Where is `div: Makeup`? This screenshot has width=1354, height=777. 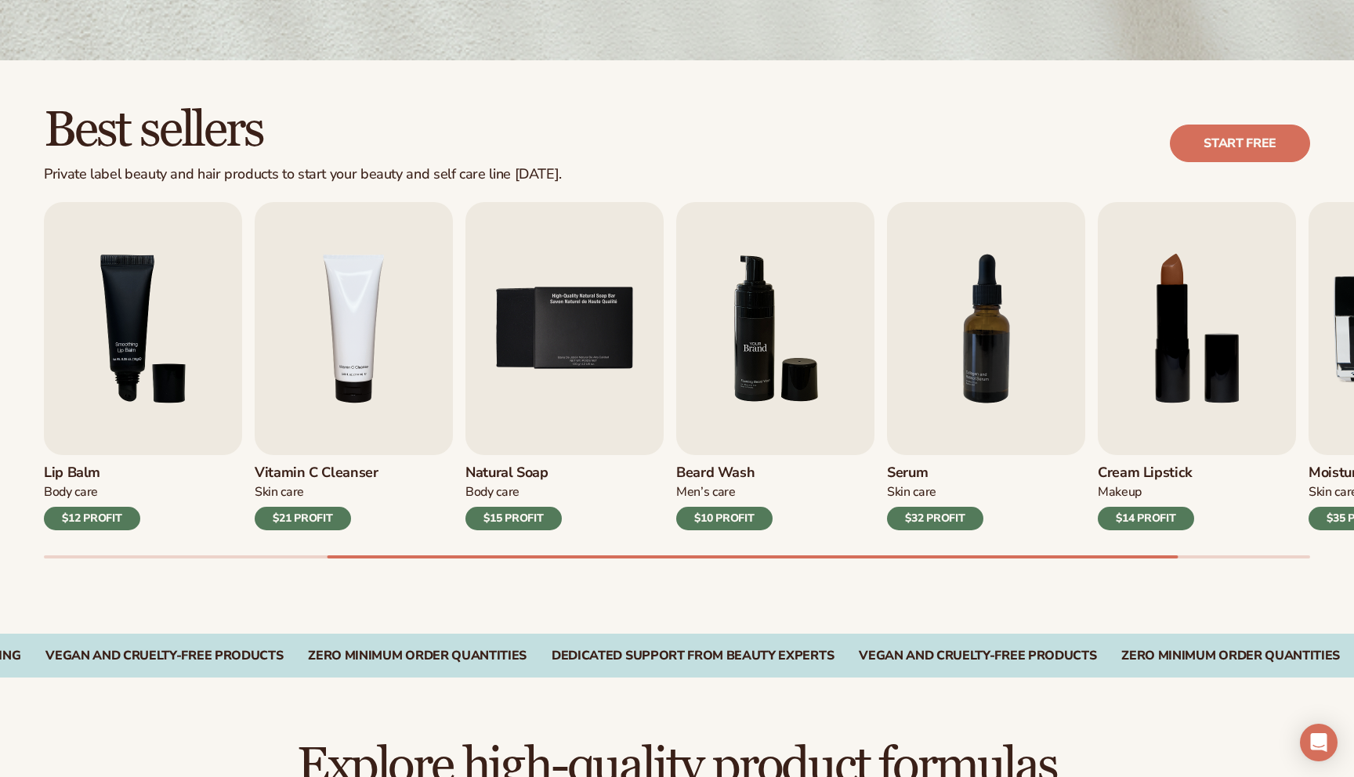
div: Makeup is located at coordinates (1145, 492).